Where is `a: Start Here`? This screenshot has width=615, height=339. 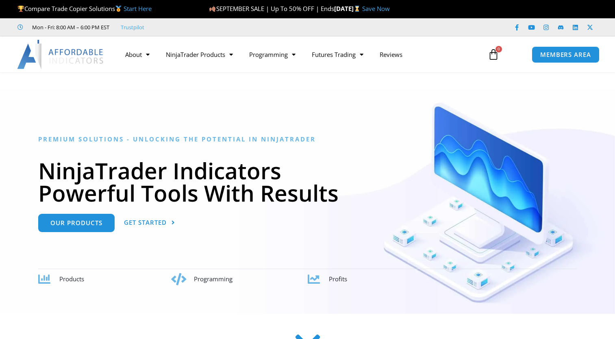
a: Start Here is located at coordinates (137, 9).